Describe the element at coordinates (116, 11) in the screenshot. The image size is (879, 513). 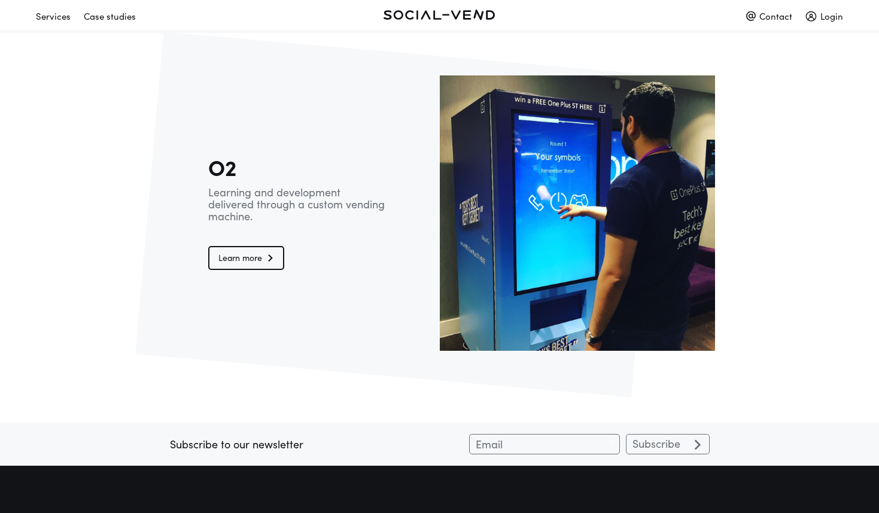
I see `a: Case studies` at that location.